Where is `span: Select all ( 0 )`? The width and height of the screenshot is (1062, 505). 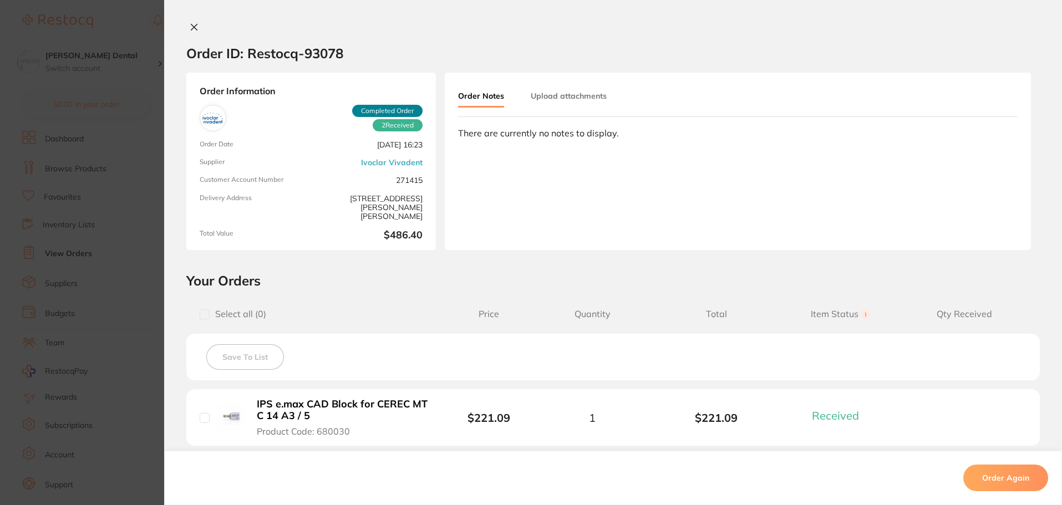
span: Select all ( 0 ) is located at coordinates (238, 314).